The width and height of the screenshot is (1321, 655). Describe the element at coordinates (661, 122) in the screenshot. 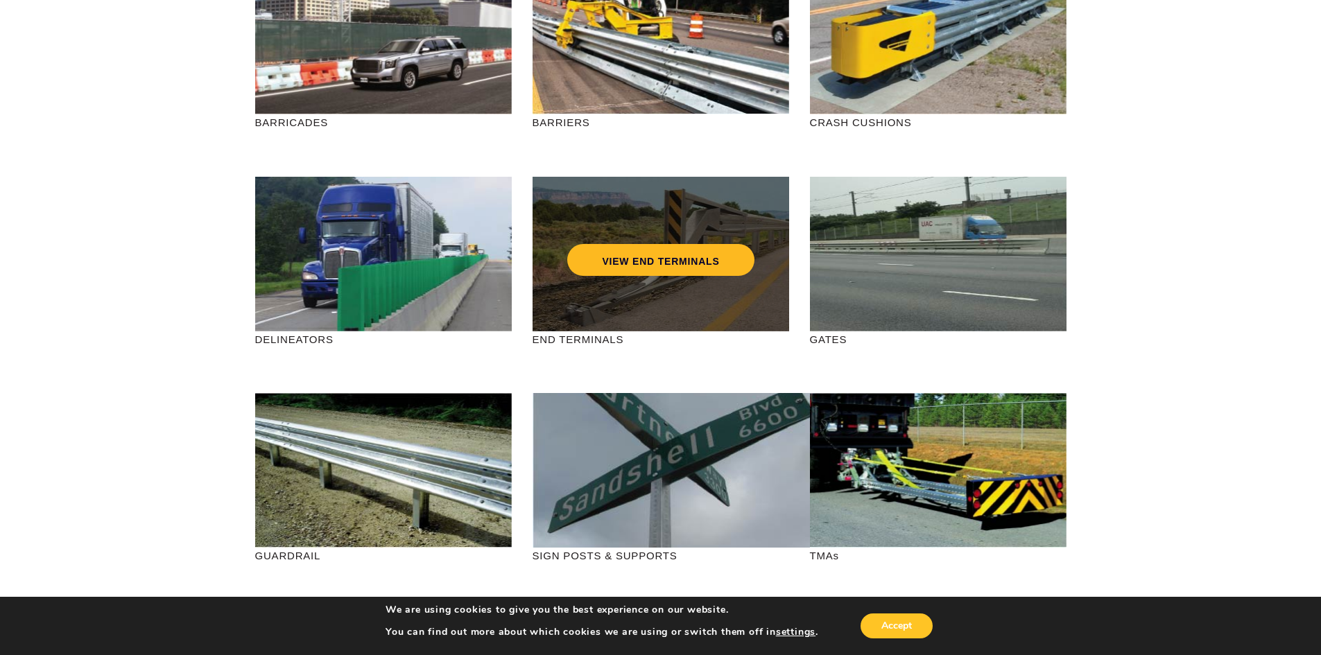

I see `p: BARRIERS` at that location.